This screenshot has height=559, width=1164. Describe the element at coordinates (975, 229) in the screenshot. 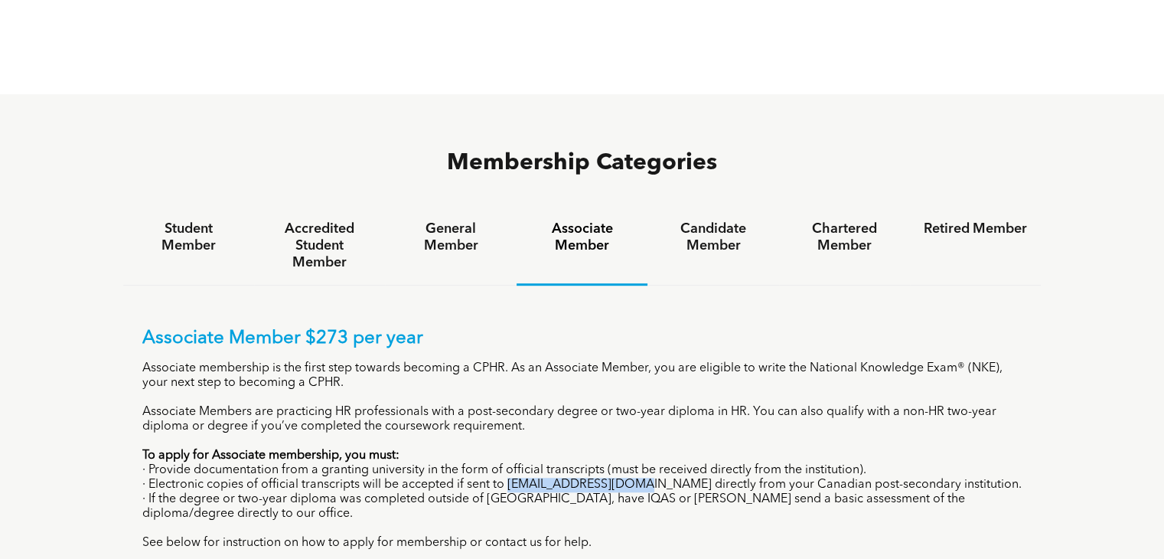

I see `h4: Retired Member` at that location.